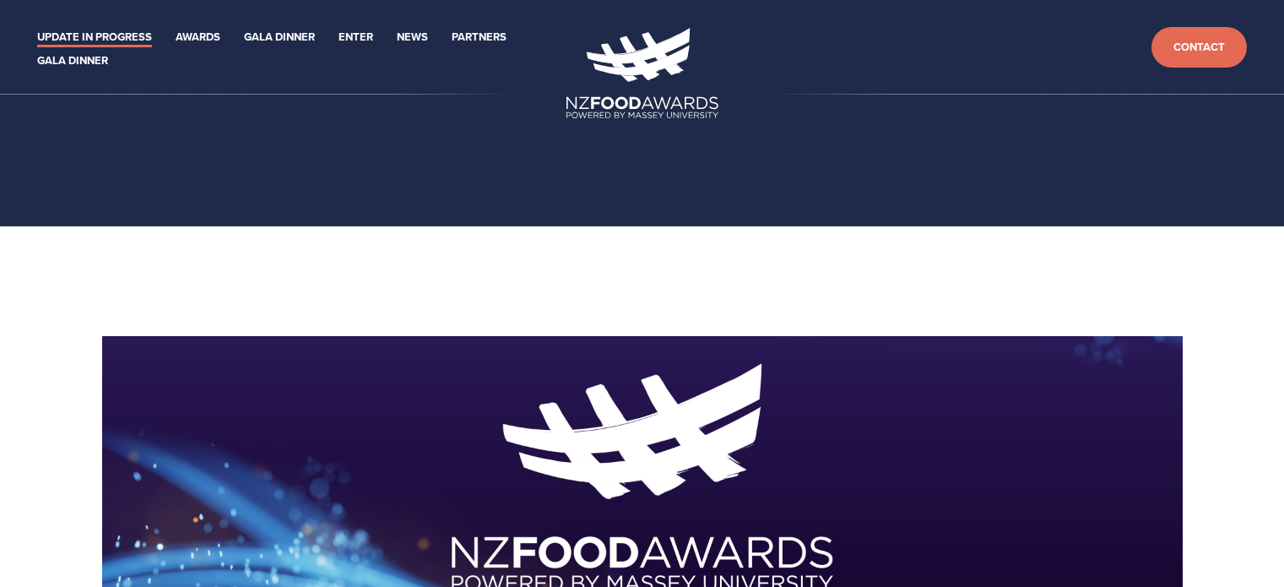 The image size is (1284, 587). Describe the element at coordinates (1199, 47) in the screenshot. I see `a: Contact` at that location.